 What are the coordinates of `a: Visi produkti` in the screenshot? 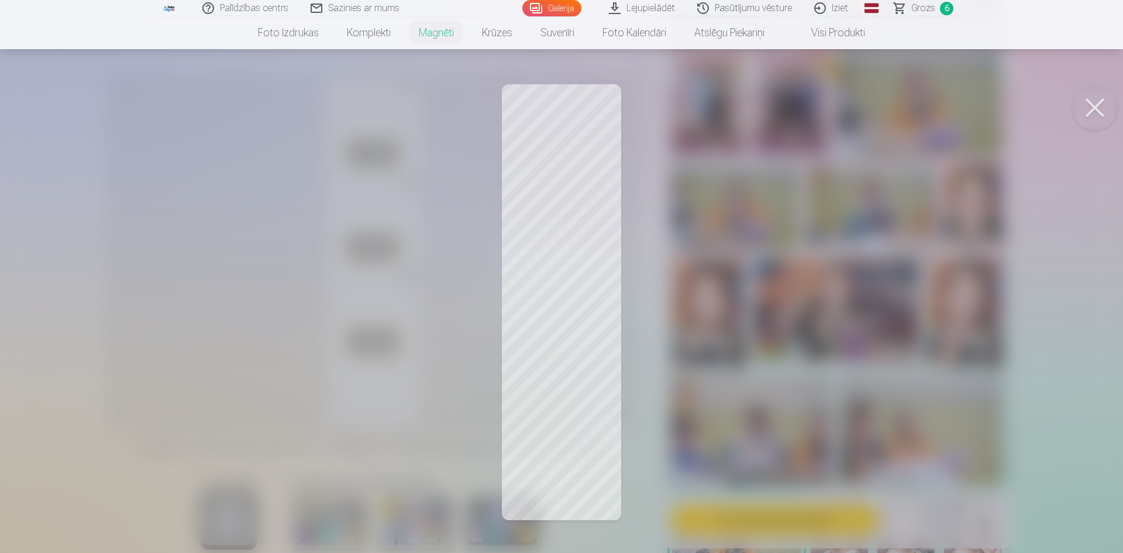 It's located at (829, 33).